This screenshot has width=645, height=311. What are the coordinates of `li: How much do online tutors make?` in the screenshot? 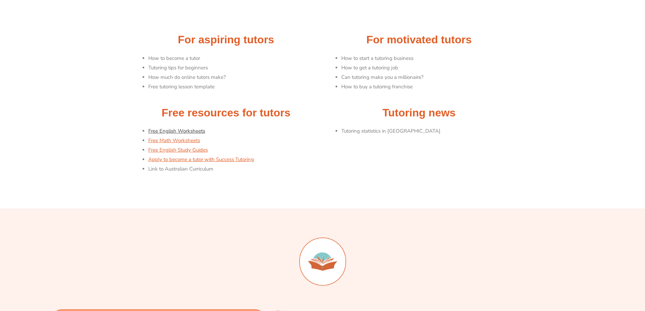 It's located at (234, 78).